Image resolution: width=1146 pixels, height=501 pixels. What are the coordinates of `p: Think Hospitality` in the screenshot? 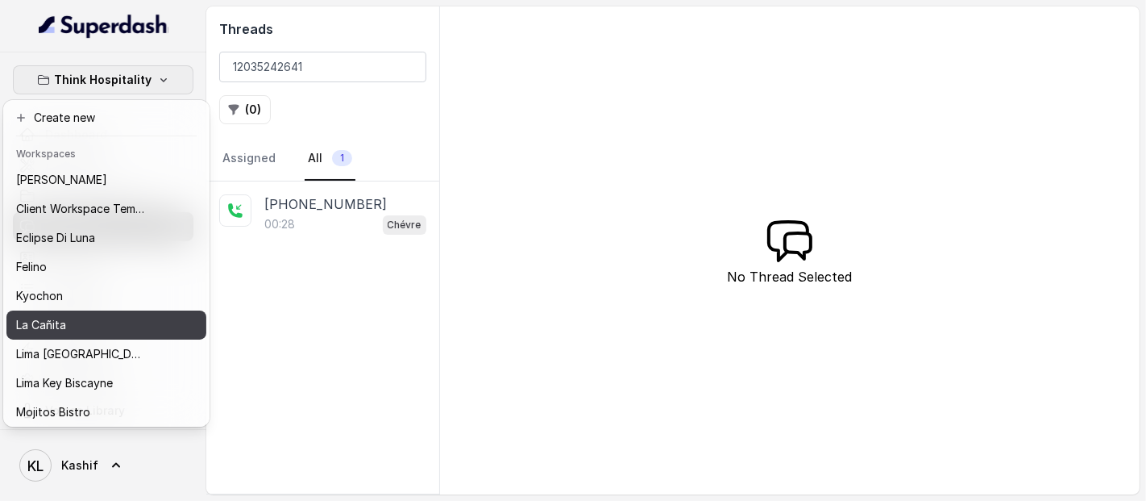 It's located at (103, 80).